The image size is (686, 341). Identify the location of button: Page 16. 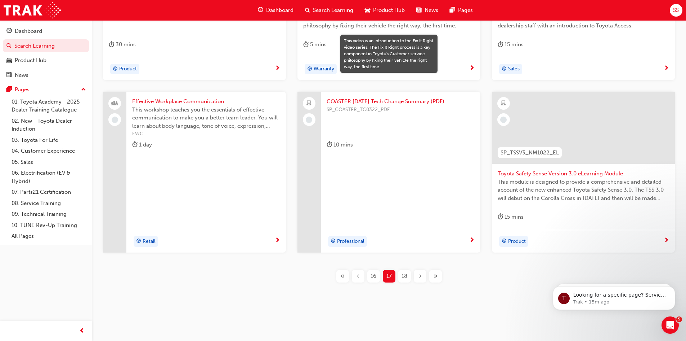
(374, 276).